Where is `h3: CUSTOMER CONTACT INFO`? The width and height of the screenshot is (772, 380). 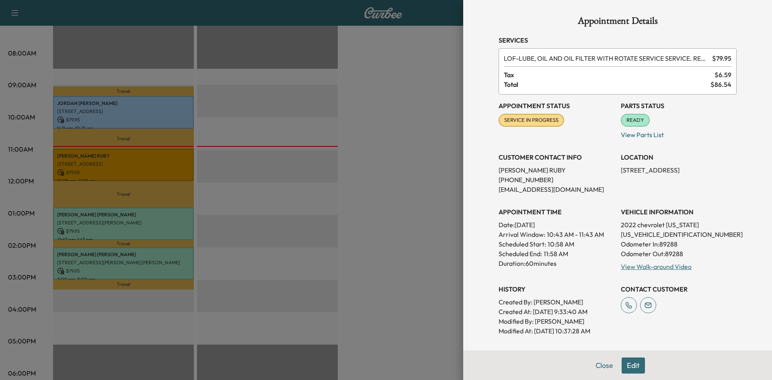
h3: CUSTOMER CONTACT INFO is located at coordinates (556, 157).